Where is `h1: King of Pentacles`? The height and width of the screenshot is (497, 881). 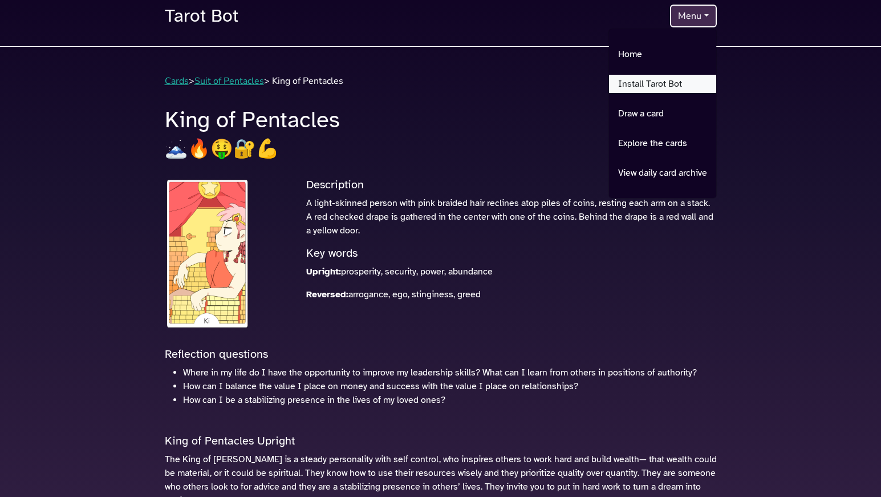
h1: King of Pentacles is located at coordinates (441, 120).